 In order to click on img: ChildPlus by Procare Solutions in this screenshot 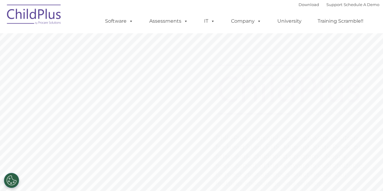, I will do `click(34, 15)`.